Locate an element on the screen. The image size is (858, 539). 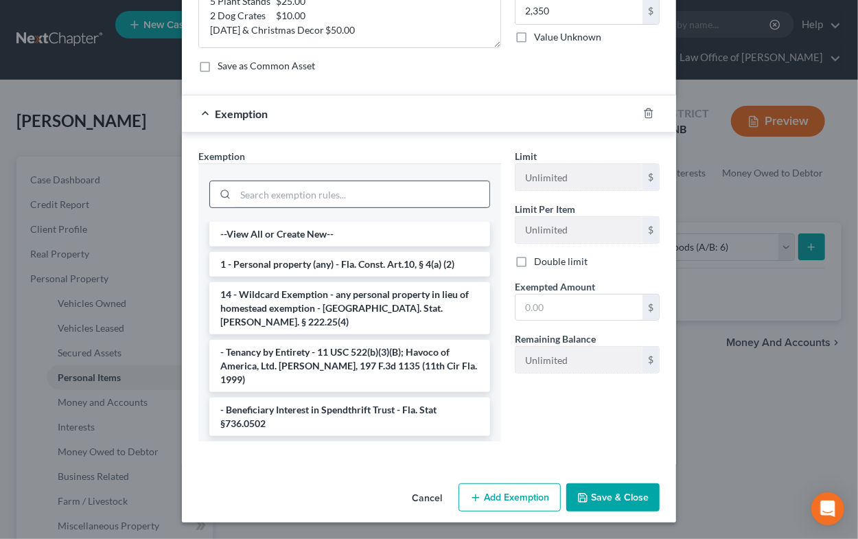
label: Value Unknown is located at coordinates (568, 37).